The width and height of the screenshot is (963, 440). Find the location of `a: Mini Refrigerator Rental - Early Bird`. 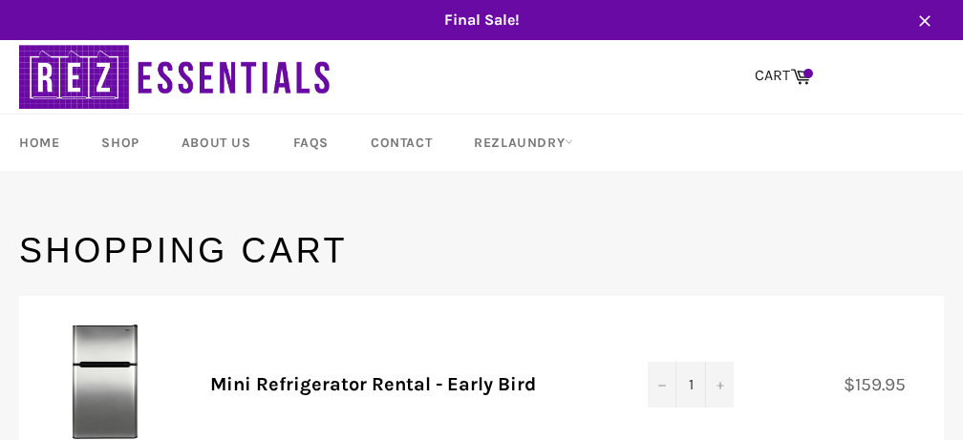

a: Mini Refrigerator Rental - Early Bird is located at coordinates (372, 384).